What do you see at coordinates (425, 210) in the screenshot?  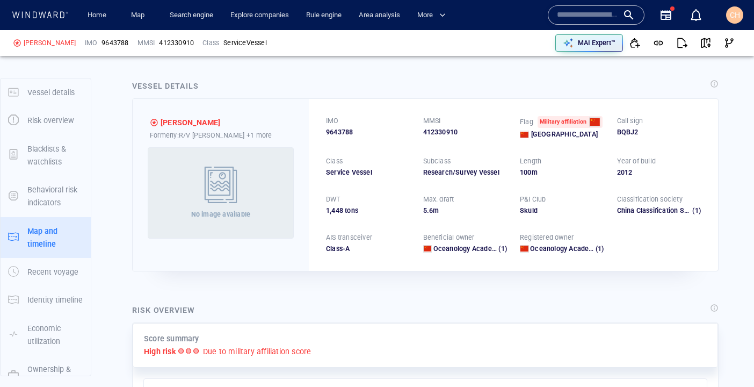 I see `span: 5` at bounding box center [425, 210].